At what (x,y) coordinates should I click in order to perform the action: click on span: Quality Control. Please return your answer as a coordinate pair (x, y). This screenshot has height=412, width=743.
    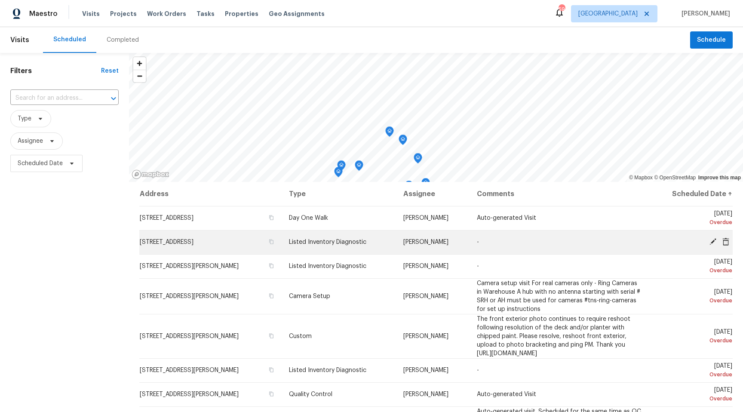
    Looking at the image, I should click on (311, 394).